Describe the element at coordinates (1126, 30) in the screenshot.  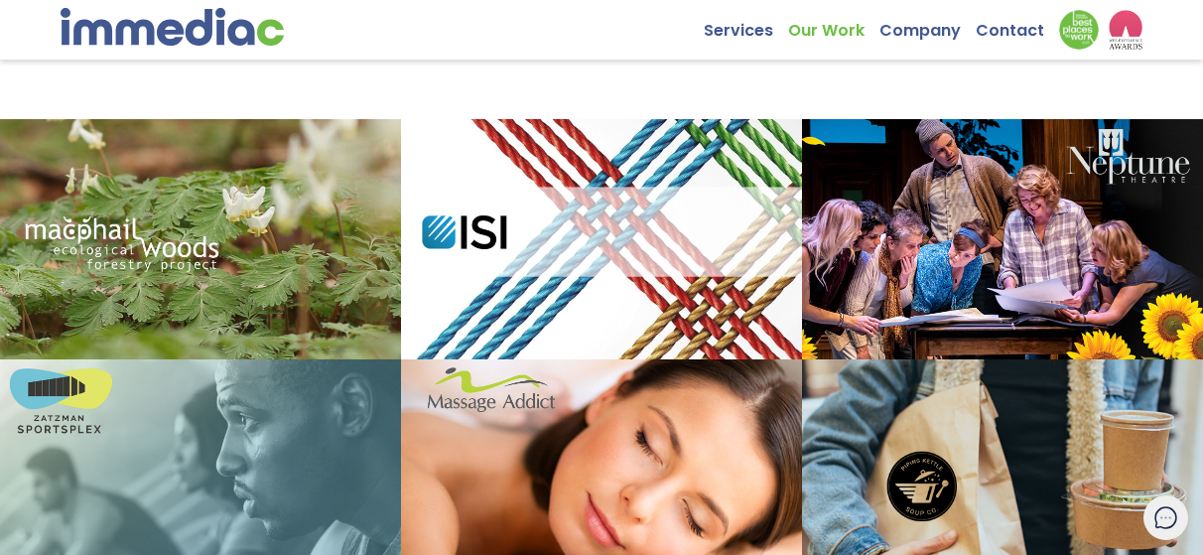
I see `img: logo2_wea_nobg.webp` at that location.